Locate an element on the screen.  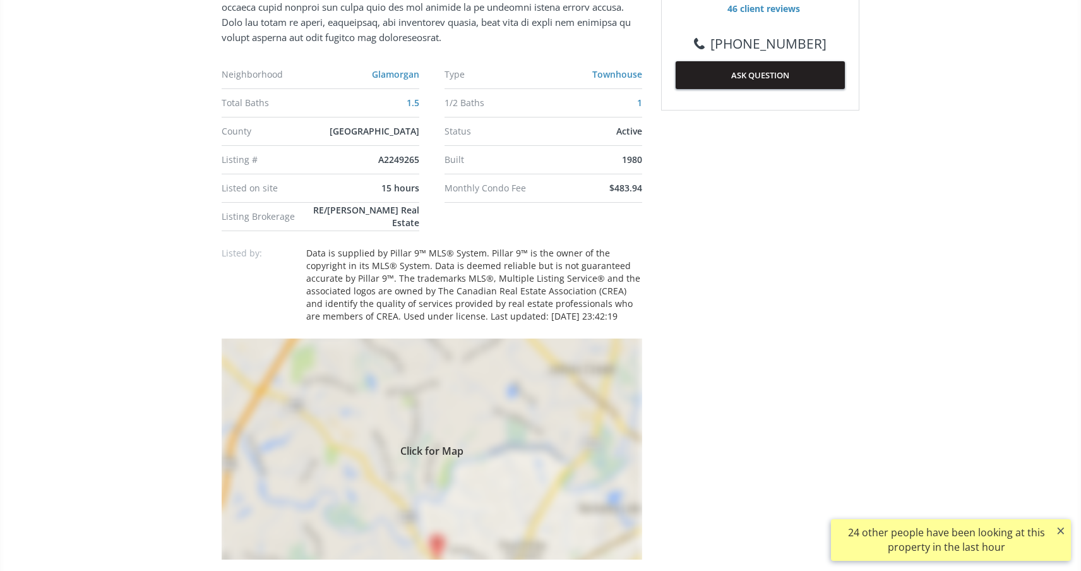
div: Listed on site is located at coordinates (274, 188).